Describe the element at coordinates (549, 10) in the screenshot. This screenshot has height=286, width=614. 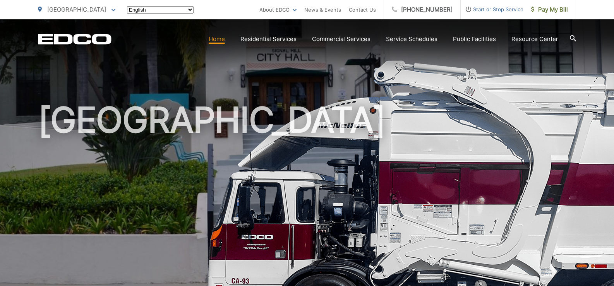
I see `span: Pay My Bill` at that location.